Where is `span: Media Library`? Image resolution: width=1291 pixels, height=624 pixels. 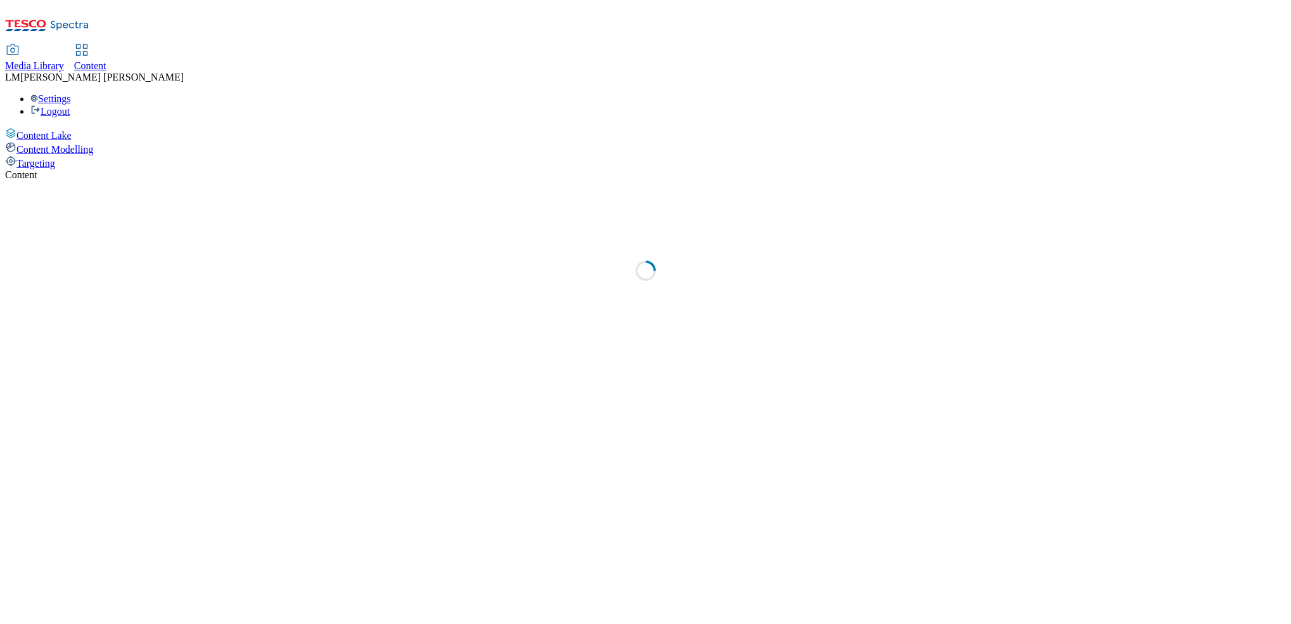 span: Media Library is located at coordinates (34, 65).